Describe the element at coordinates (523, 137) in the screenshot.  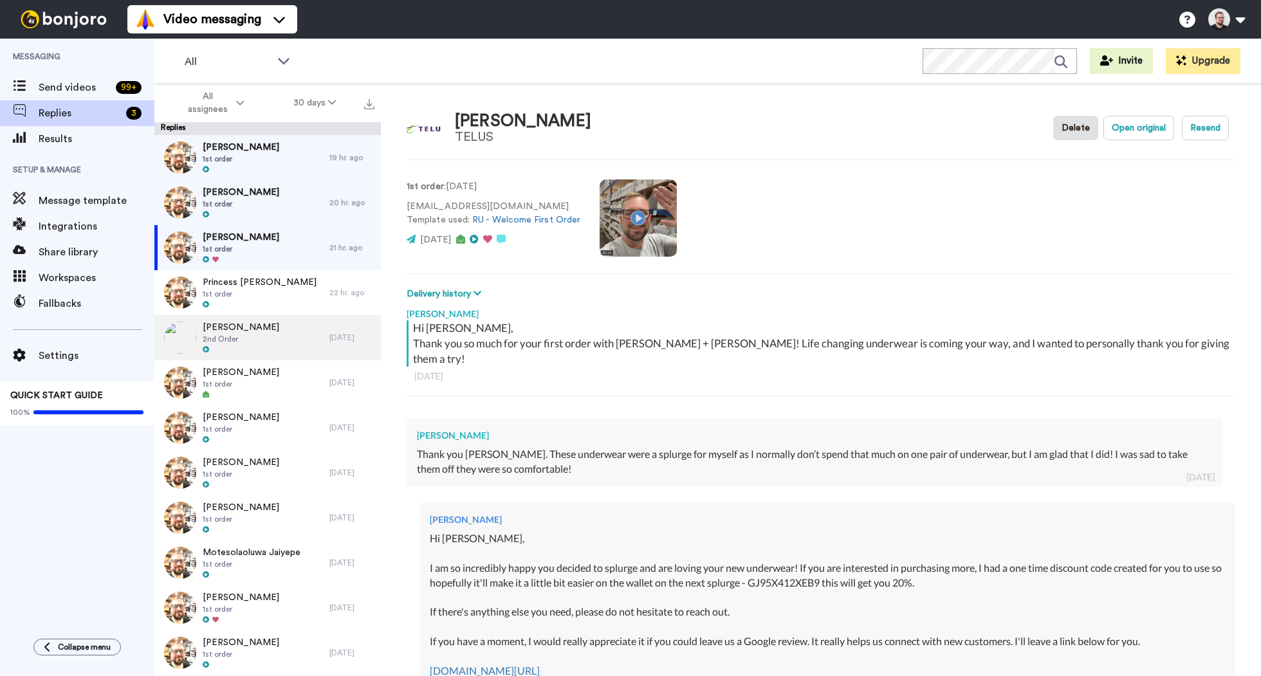
I see `div: TELUS` at that location.